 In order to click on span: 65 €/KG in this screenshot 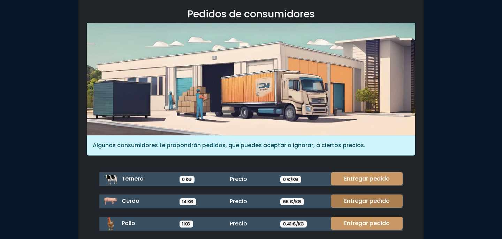, I will do `click(292, 202)`.